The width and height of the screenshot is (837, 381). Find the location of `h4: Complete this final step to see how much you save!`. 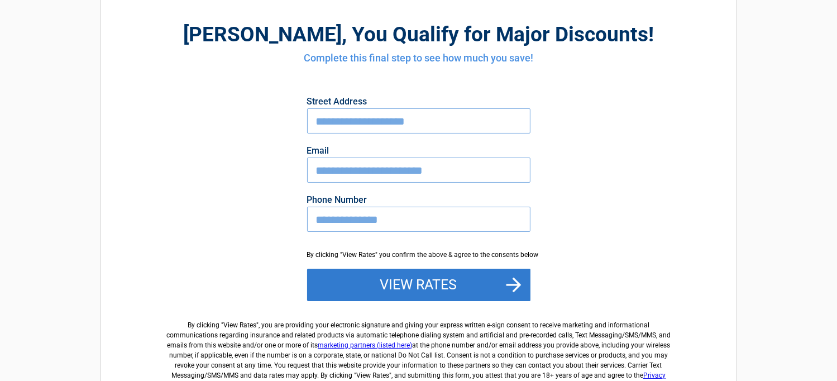

h4: Complete this final step to see how much you save! is located at coordinates (419, 58).